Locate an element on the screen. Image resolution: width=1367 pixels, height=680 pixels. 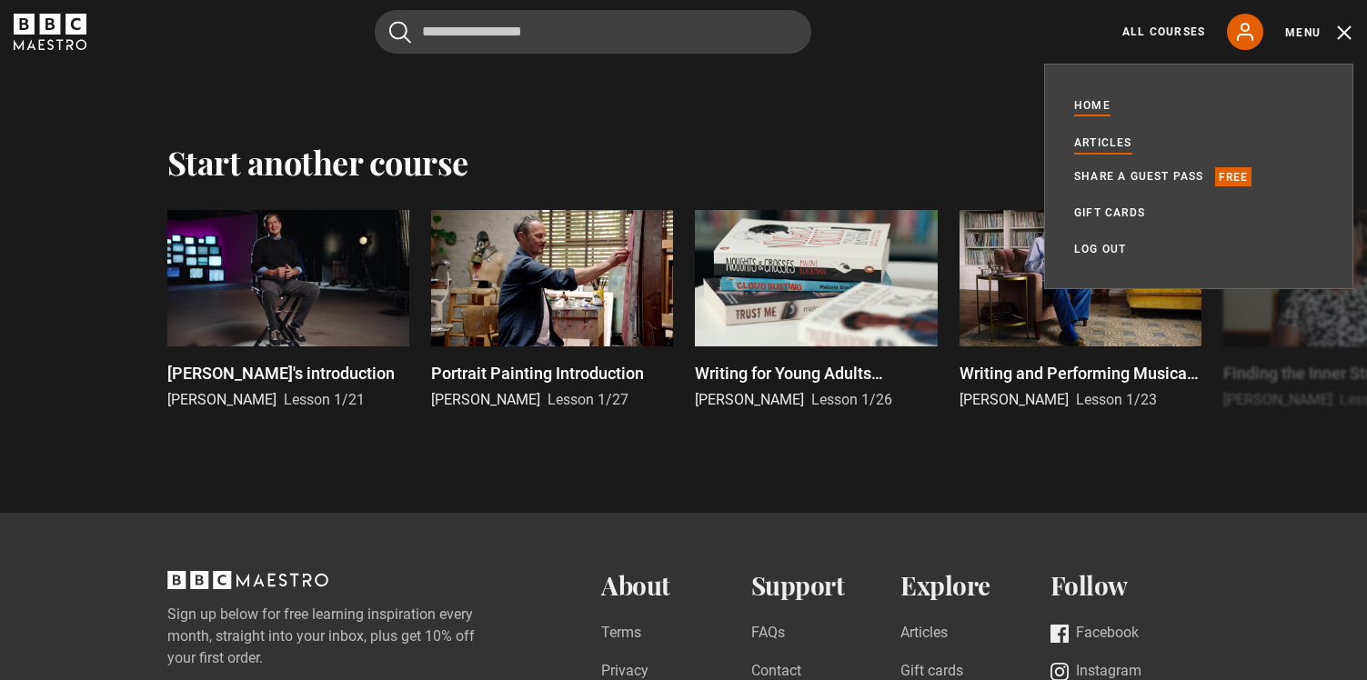
label: Sign up below for free learning inspiration every month, straight into your inbox, plus get 10% o... is located at coordinates (348, 637).